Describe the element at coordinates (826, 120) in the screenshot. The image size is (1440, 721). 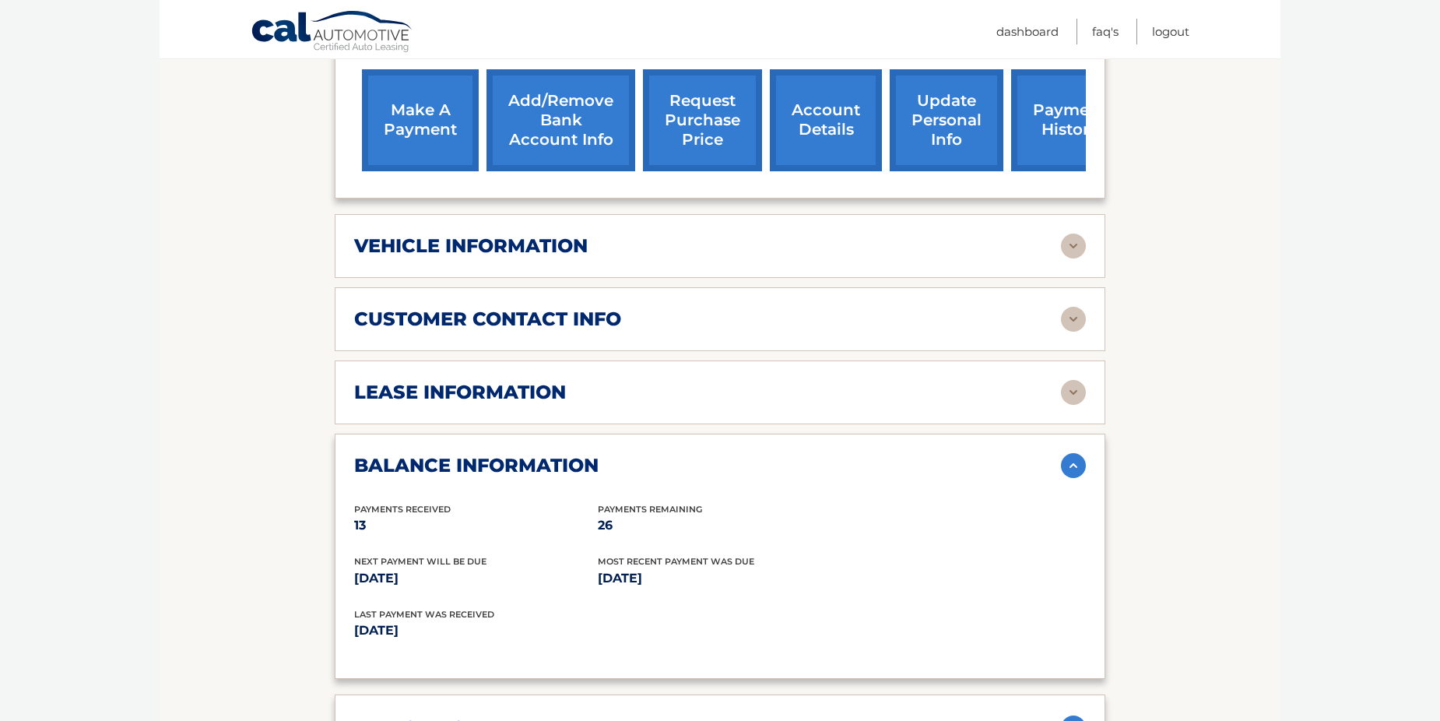
I see `a: account details` at that location.